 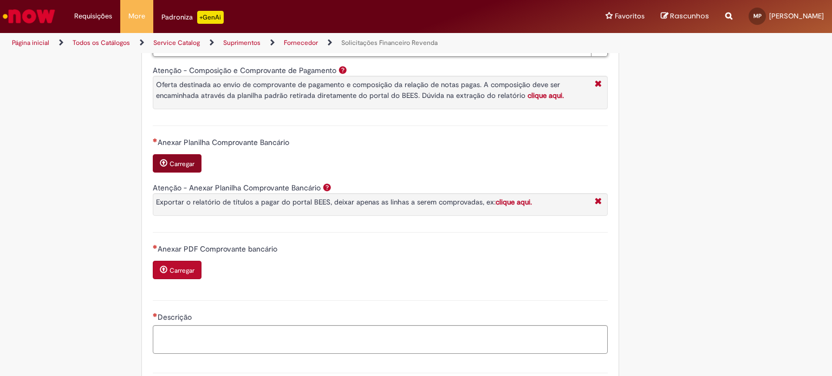 What do you see at coordinates (301, 43) in the screenshot?
I see `a: Fornecedor` at bounding box center [301, 43].